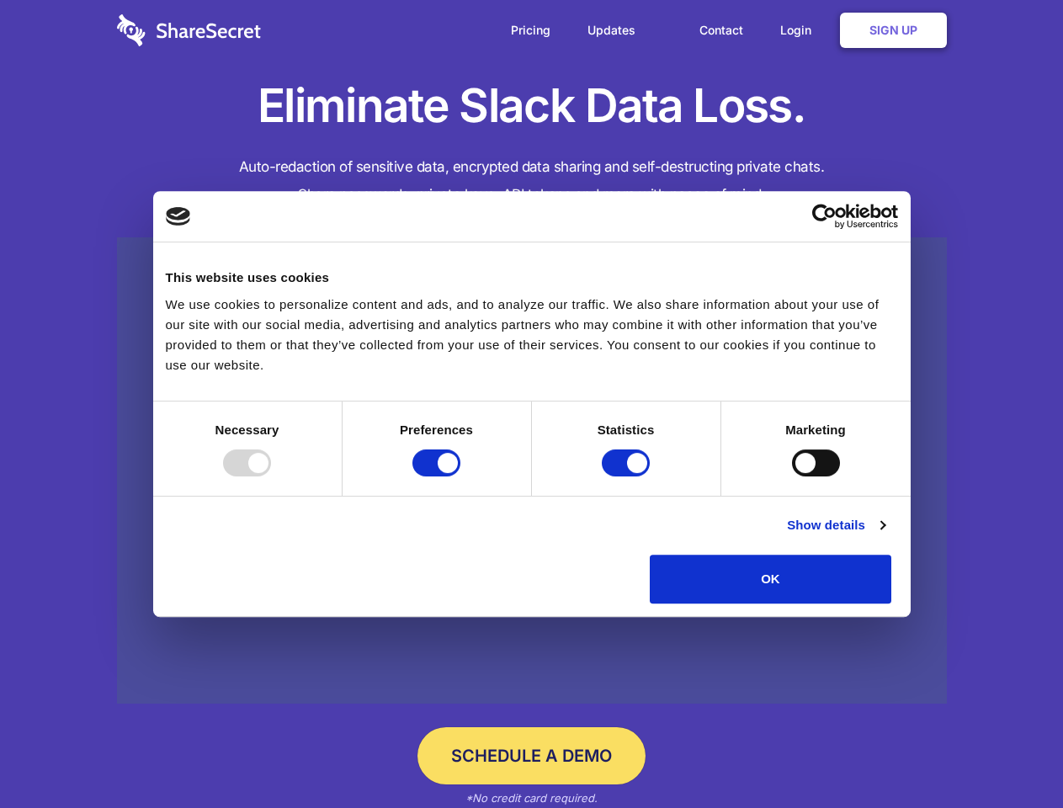 This screenshot has width=1063, height=808. What do you see at coordinates (722, 30) in the screenshot?
I see `a: Contact` at bounding box center [722, 30].